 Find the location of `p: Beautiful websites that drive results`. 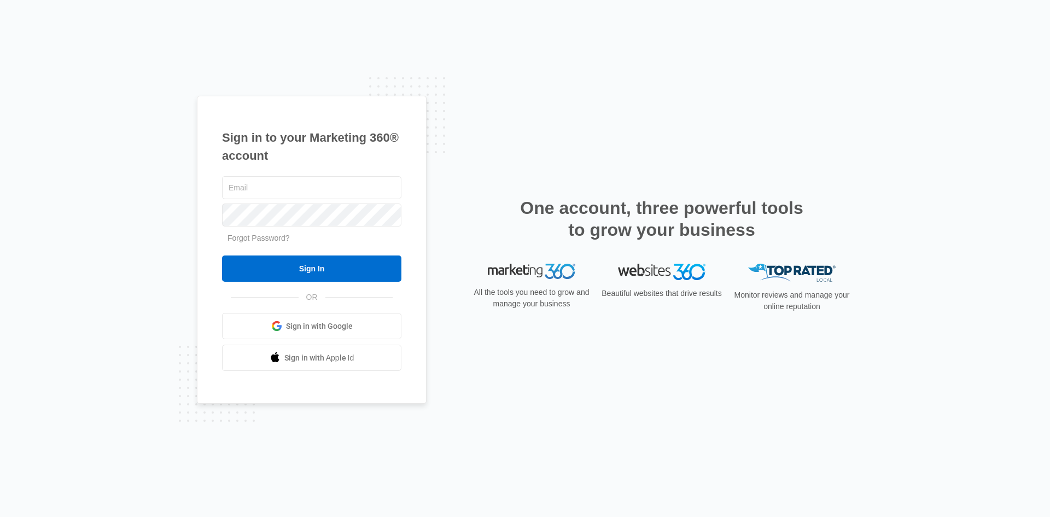

p: Beautiful websites that drive results is located at coordinates (662, 293).